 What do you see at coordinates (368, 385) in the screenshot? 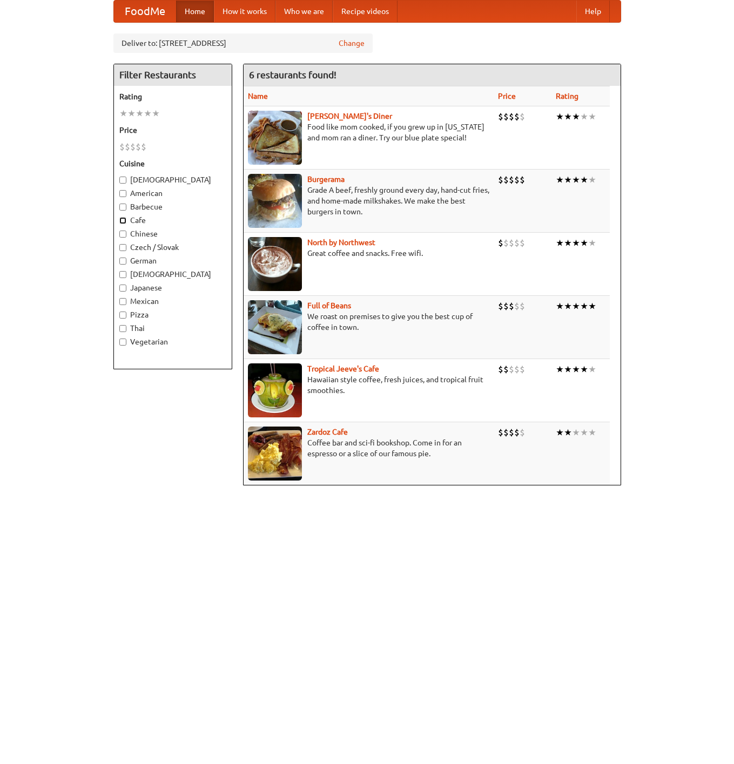
I see `p: Hawaiian style coffee, fresh juices, and tropical fruit smoothies.` at bounding box center [368, 385].